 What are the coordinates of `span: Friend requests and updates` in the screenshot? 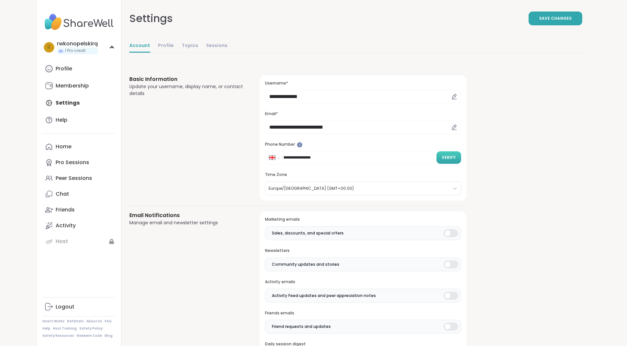 It's located at (301, 327).